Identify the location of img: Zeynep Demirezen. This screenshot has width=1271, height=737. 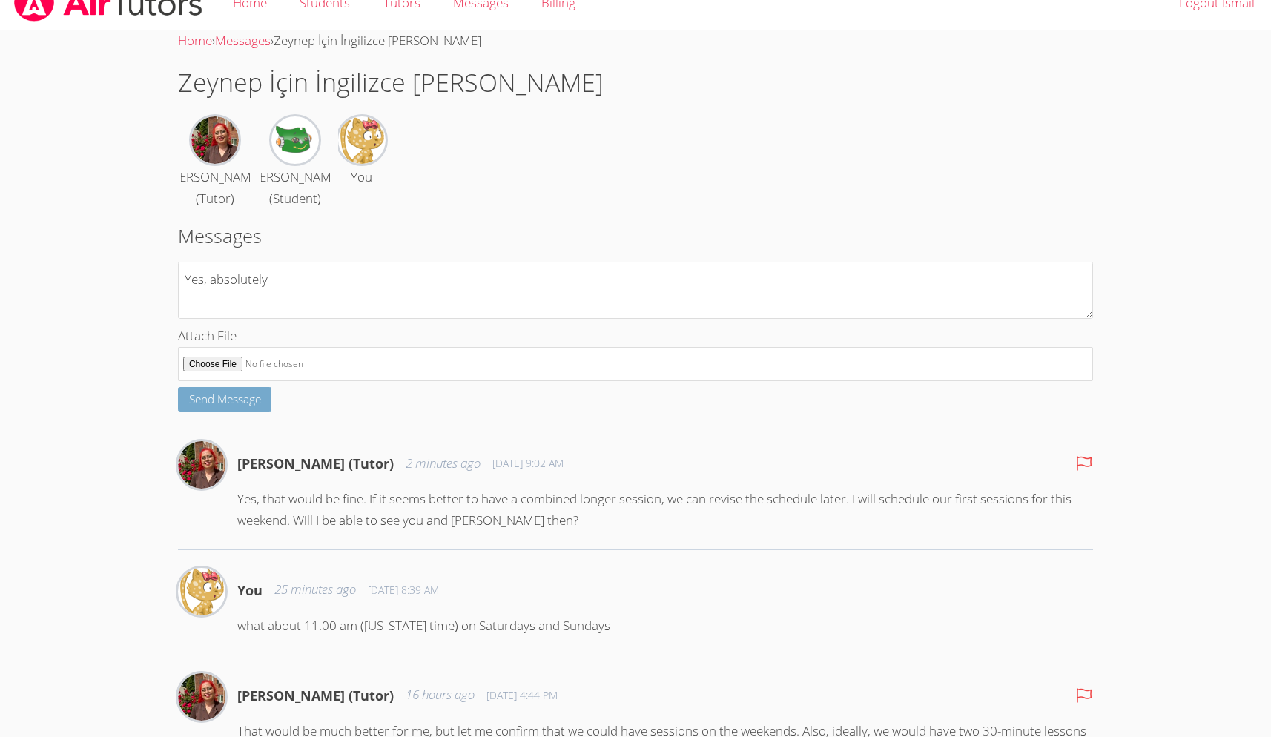
(295, 140).